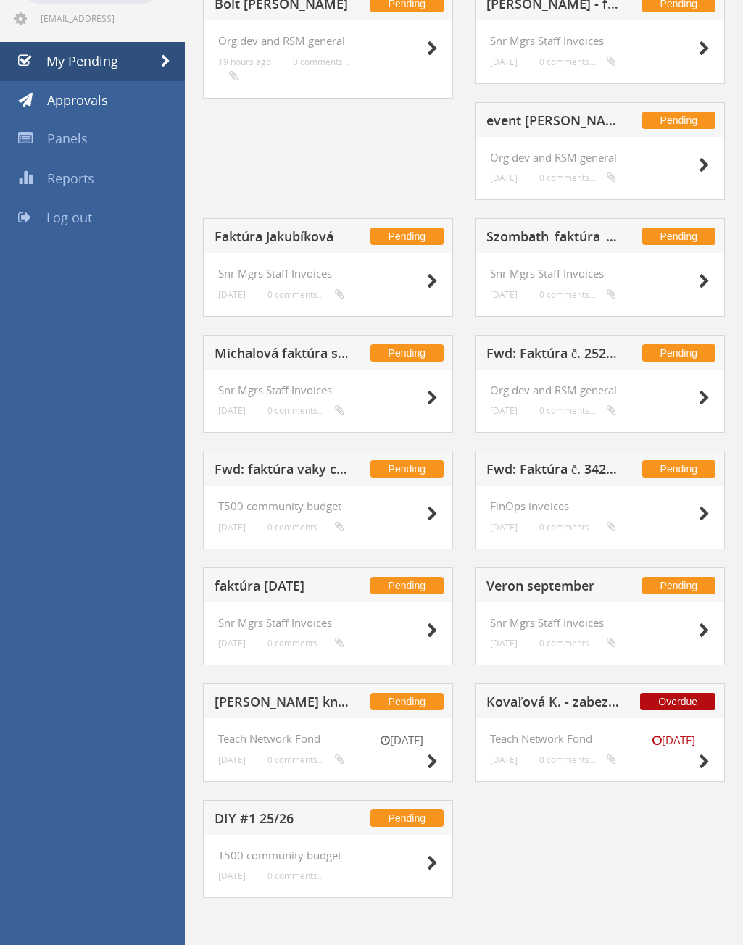 This screenshot has width=743, height=945. I want to click on span: Reports, so click(70, 178).